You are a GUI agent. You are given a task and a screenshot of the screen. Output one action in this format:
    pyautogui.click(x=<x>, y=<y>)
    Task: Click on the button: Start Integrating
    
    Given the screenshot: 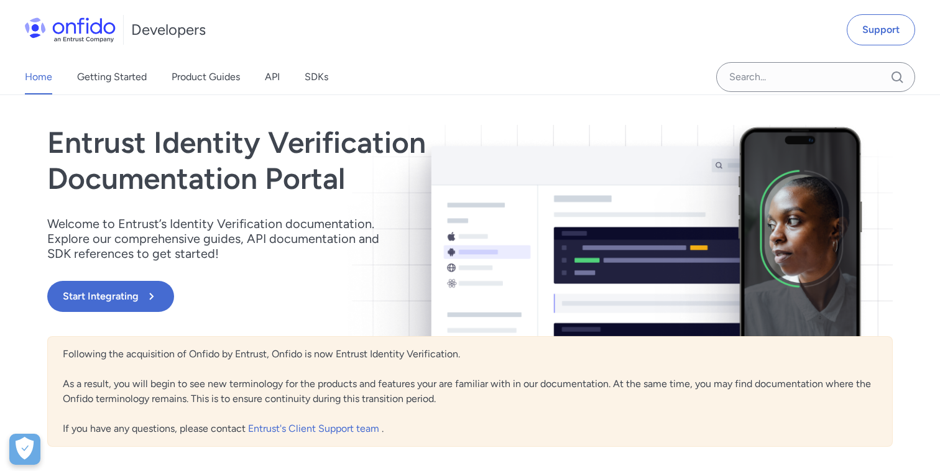 What is the action you would take?
    pyautogui.click(x=111, y=297)
    